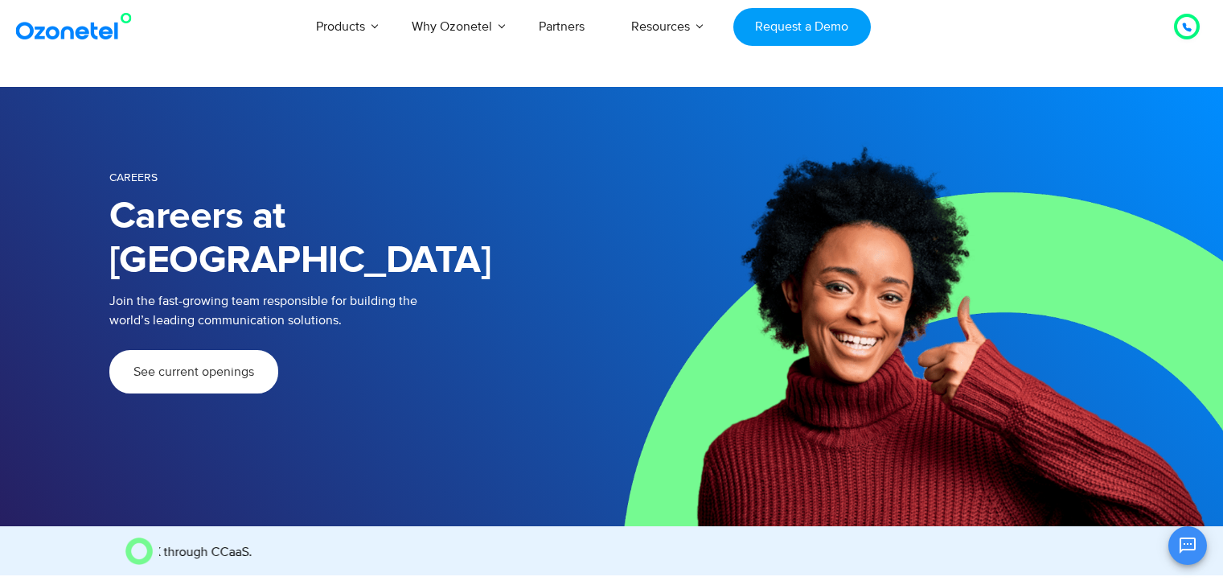 Image resolution: width=1223 pixels, height=581 pixels. Describe the element at coordinates (139, 551) in the screenshot. I see `img: O Image` at that location.